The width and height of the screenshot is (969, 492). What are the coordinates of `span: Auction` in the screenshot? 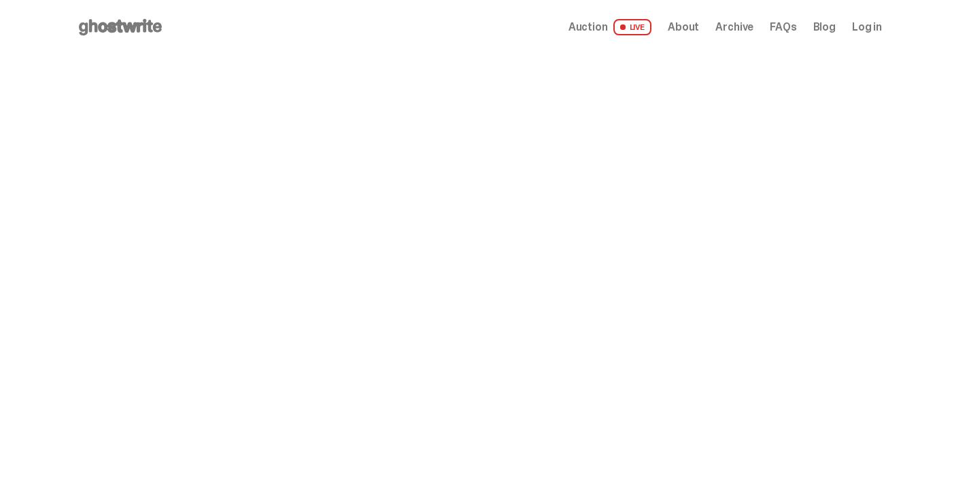 It's located at (588, 27).